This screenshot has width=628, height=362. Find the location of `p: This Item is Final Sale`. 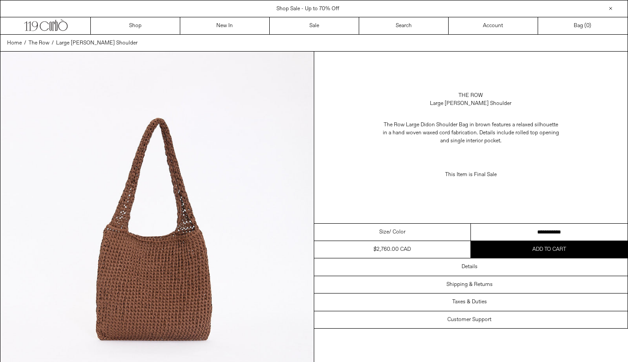

p: This Item is Final Sale is located at coordinates (471, 175).